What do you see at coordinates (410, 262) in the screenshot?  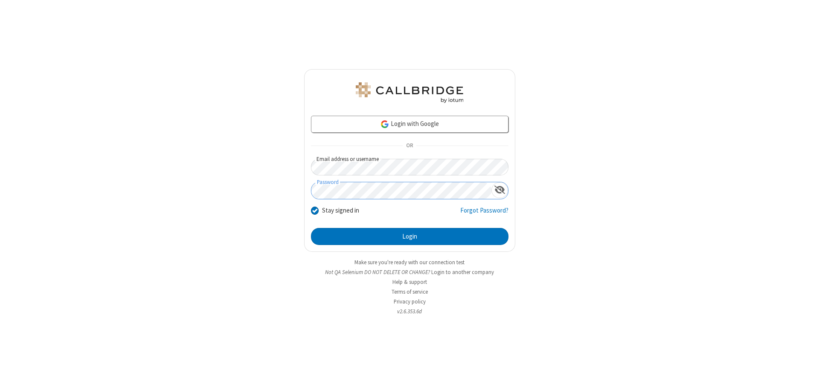 I see `a: Make sure you're ready with our connection test` at bounding box center [410, 262].